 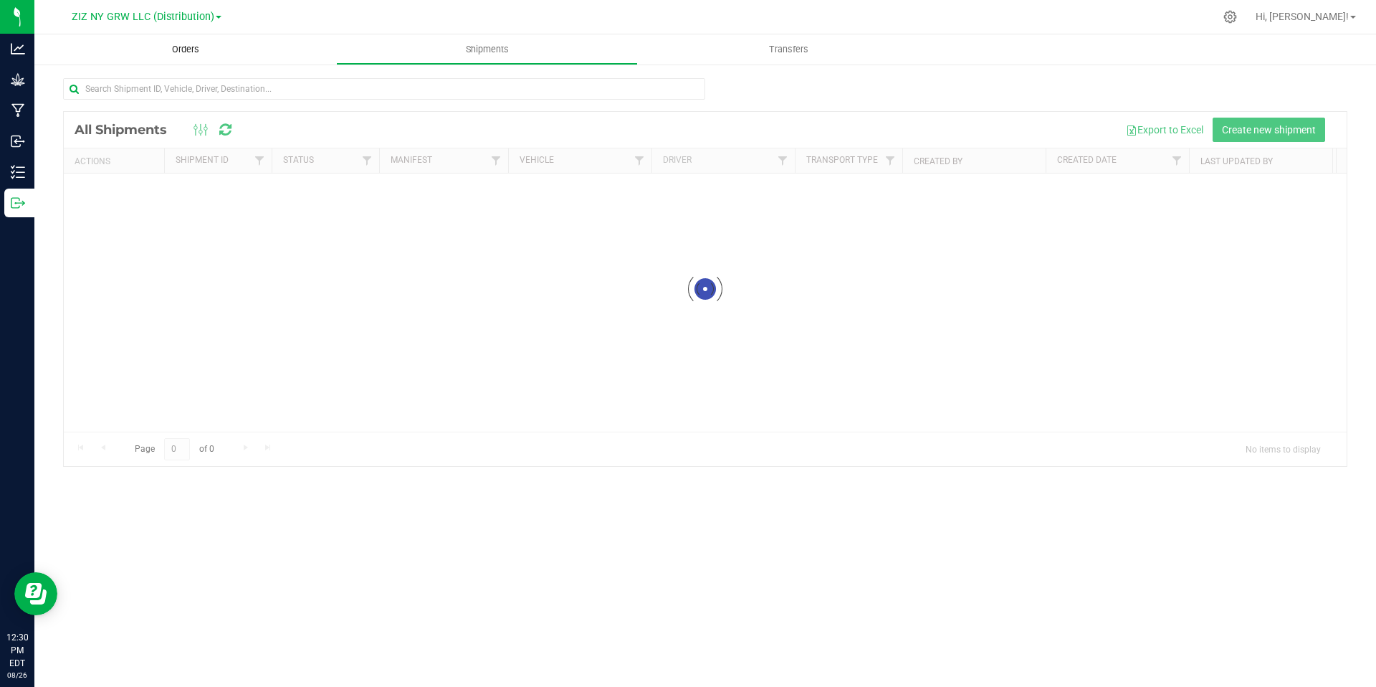 I want to click on a: Shipments, so click(x=487, y=49).